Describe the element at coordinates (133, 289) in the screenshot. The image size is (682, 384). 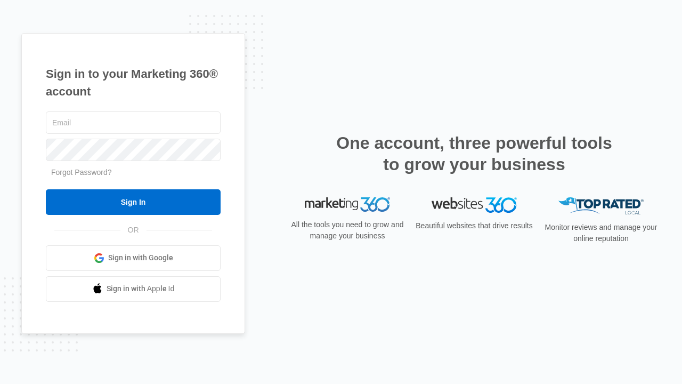
I see `a: Sign in with Apple Id` at that location.